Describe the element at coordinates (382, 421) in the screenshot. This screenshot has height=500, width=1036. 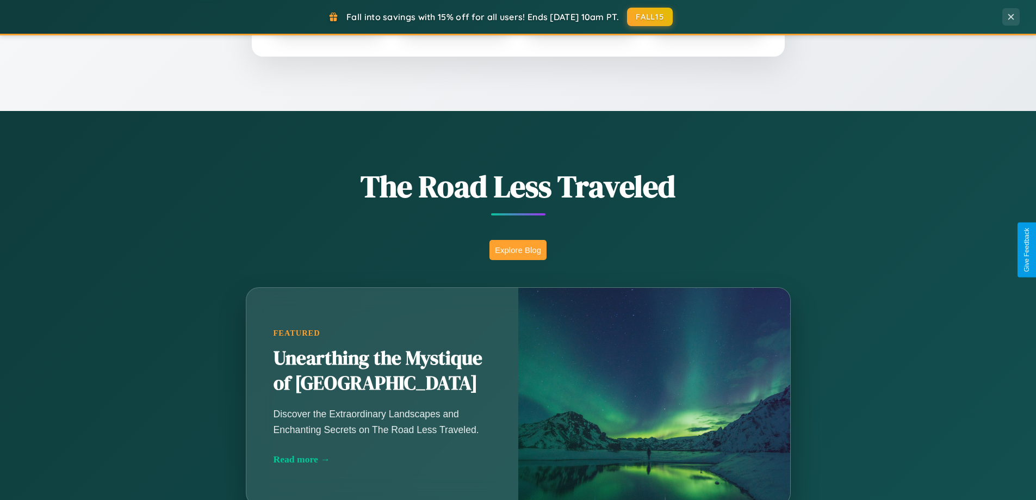
I see `p: Discover the Extraordinary Landscapes and Enchanting Secrets on The Road Less Traveled.` at that location.